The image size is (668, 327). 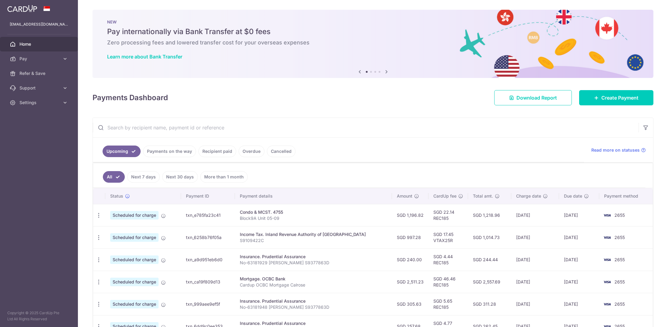 I want to click on td: txn_e785fa23c41, so click(x=208, y=215).